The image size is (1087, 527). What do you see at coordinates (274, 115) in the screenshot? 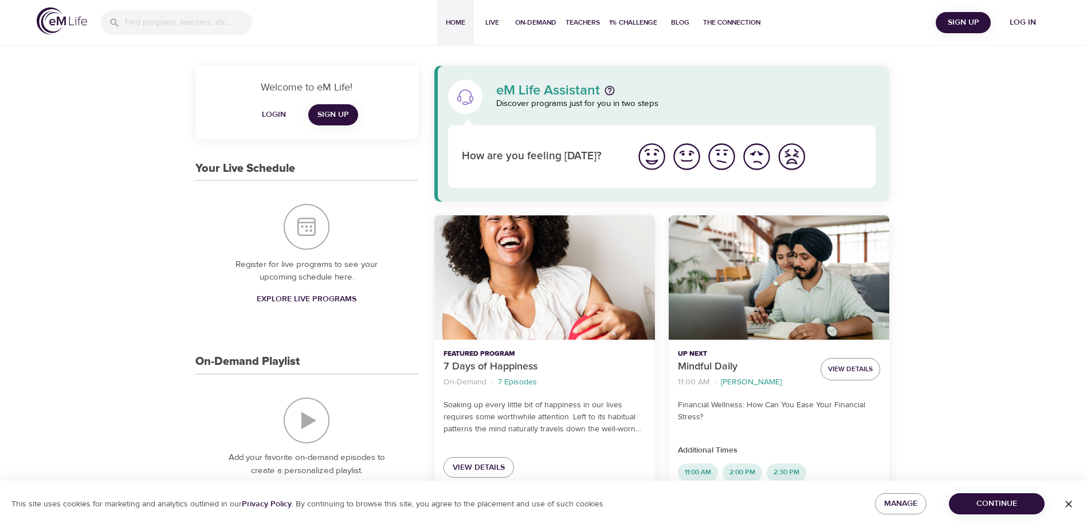
I see `button: Login` at bounding box center [274, 115].